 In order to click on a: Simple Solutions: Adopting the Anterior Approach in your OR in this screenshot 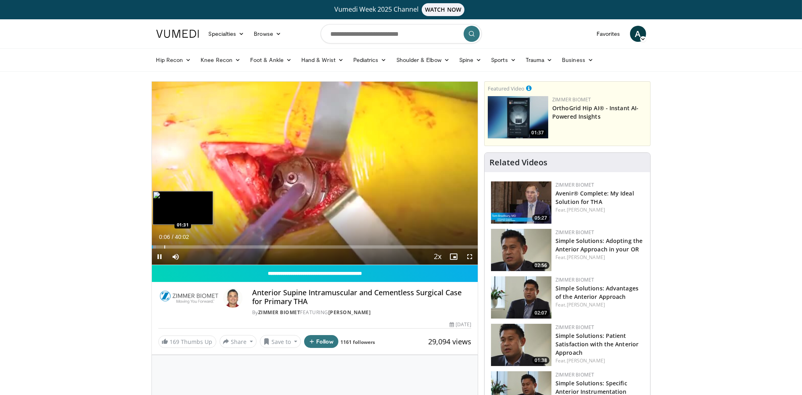, I will do `click(599, 245)`.